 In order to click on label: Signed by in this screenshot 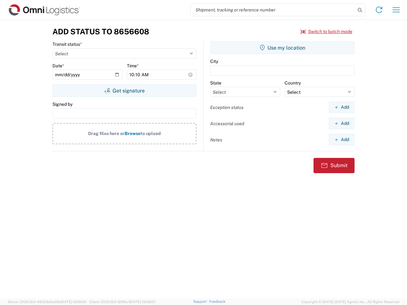, I will do `click(62, 104)`.